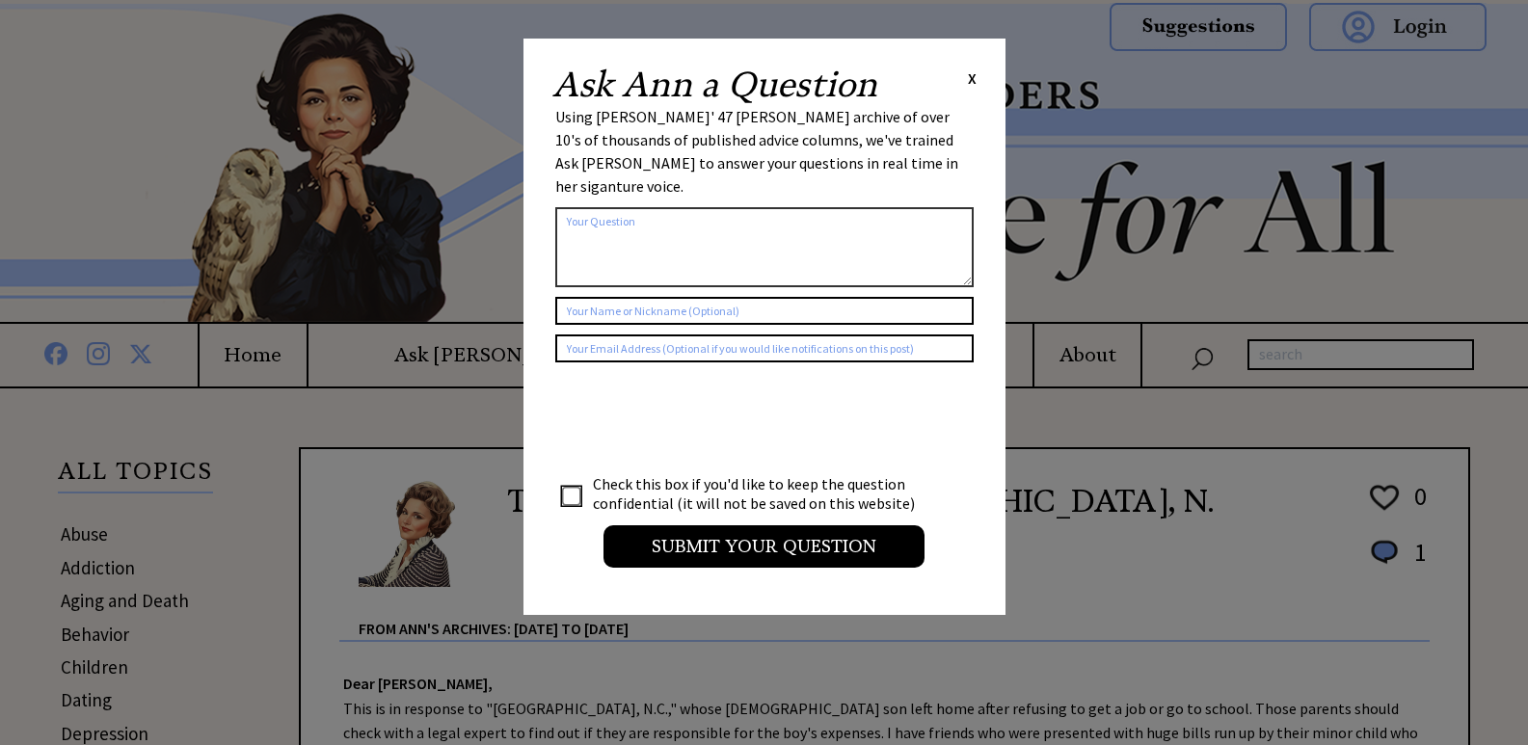 This screenshot has height=745, width=1528. I want to click on td: Check this box if you'd like to keep the question confidential (it will not be saved on this webs..., so click(763, 494).